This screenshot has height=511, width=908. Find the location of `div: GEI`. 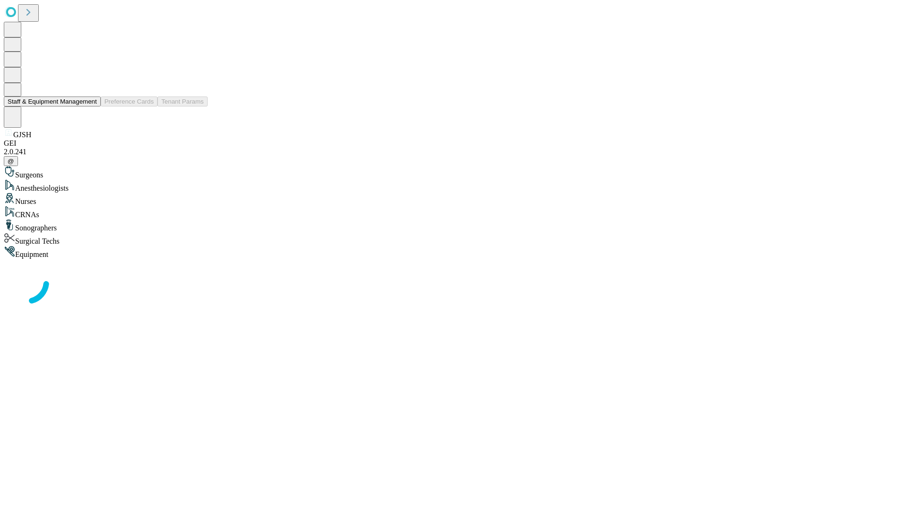

div: GEI is located at coordinates (454, 143).